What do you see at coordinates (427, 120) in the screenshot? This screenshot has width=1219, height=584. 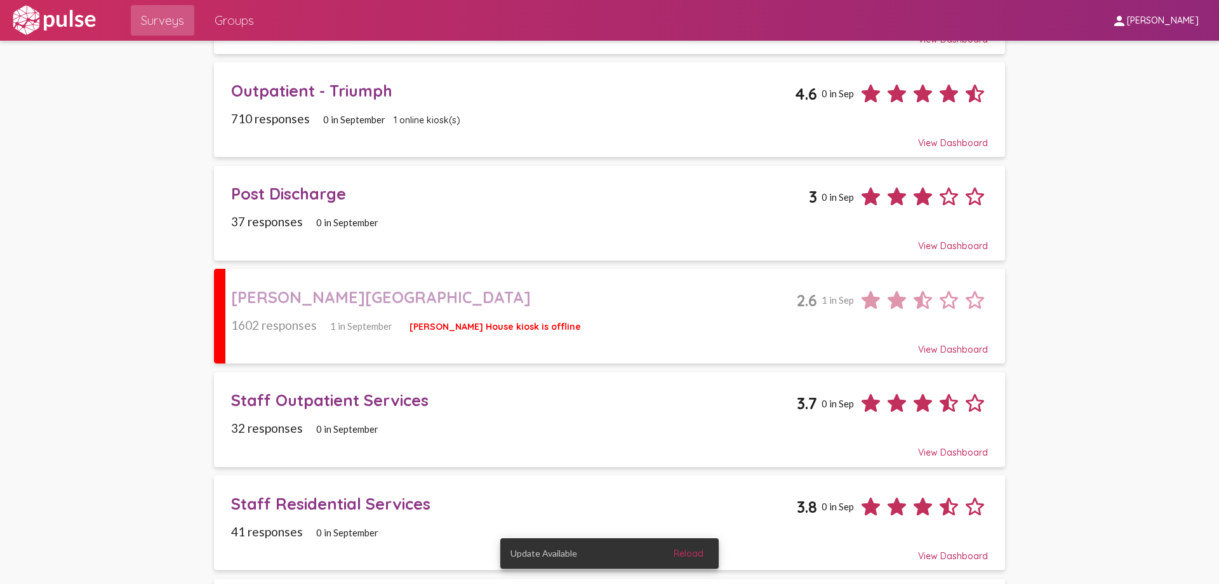 I see `span: 1 online kiosk(s)` at bounding box center [427, 120].